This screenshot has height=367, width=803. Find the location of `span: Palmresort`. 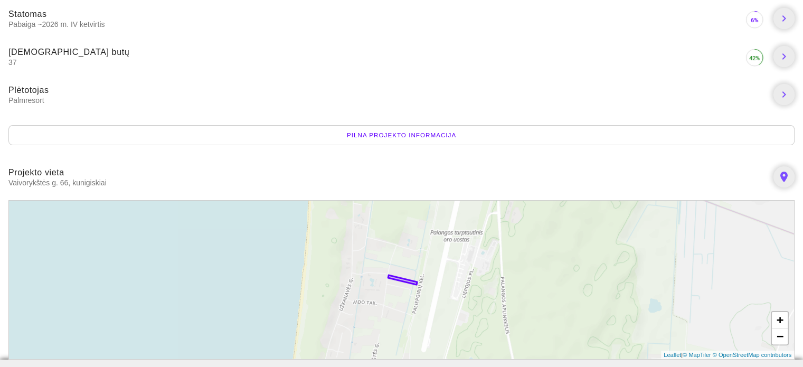

span: Palmresort is located at coordinates (387, 100).